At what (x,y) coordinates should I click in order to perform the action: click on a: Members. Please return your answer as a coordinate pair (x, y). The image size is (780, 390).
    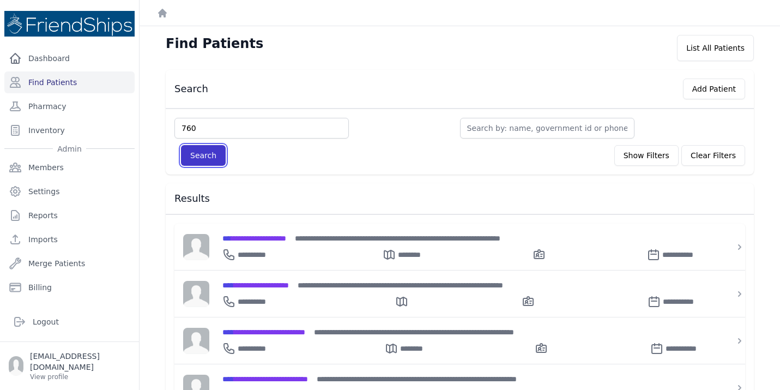
    Looking at the image, I should click on (69, 167).